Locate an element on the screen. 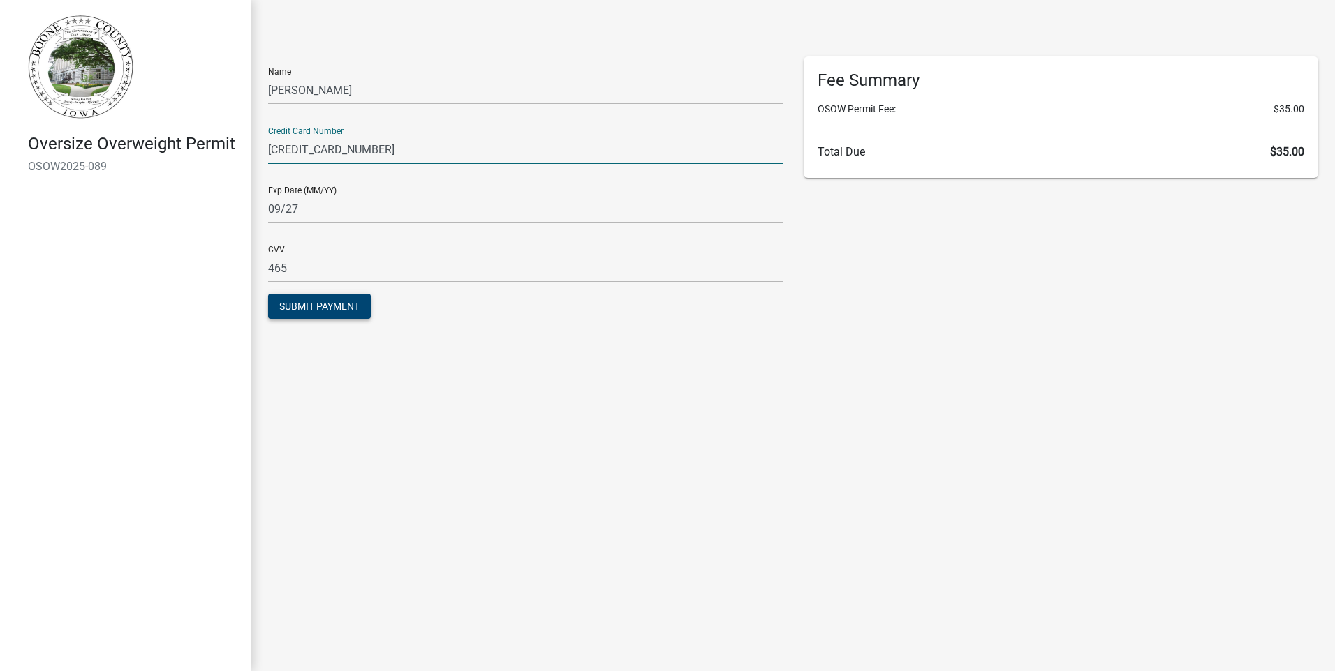 This screenshot has width=1335, height=671. h4: Oversize Overweight Permit is located at coordinates (134, 144).